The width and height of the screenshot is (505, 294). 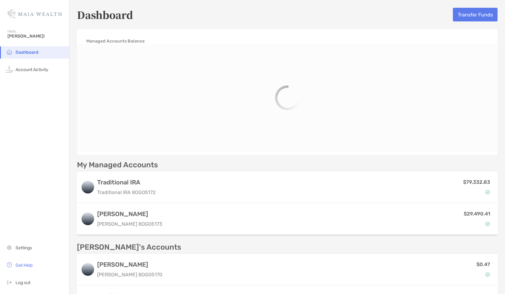 What do you see at coordinates (9, 69) in the screenshot?
I see `img: activity icon` at bounding box center [9, 69].